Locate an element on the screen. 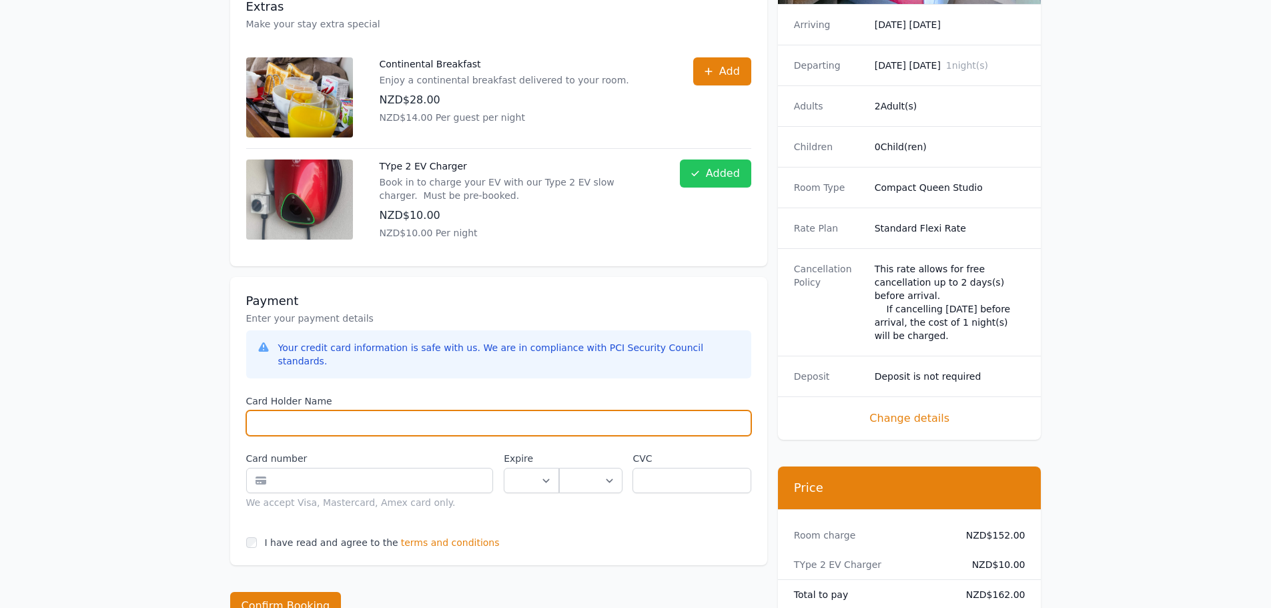  label: Expire is located at coordinates (531, 458).